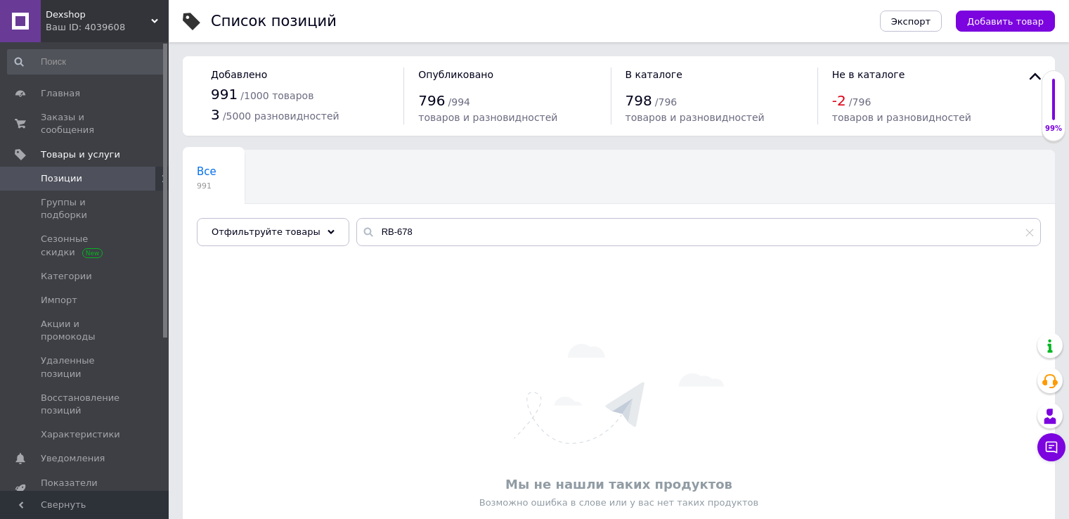 The height and width of the screenshot is (519, 1069). Describe the element at coordinates (699, 232) in the screenshot. I see `input: Поиск по названию позиции, артикулу и поисковым запросам` at that location.